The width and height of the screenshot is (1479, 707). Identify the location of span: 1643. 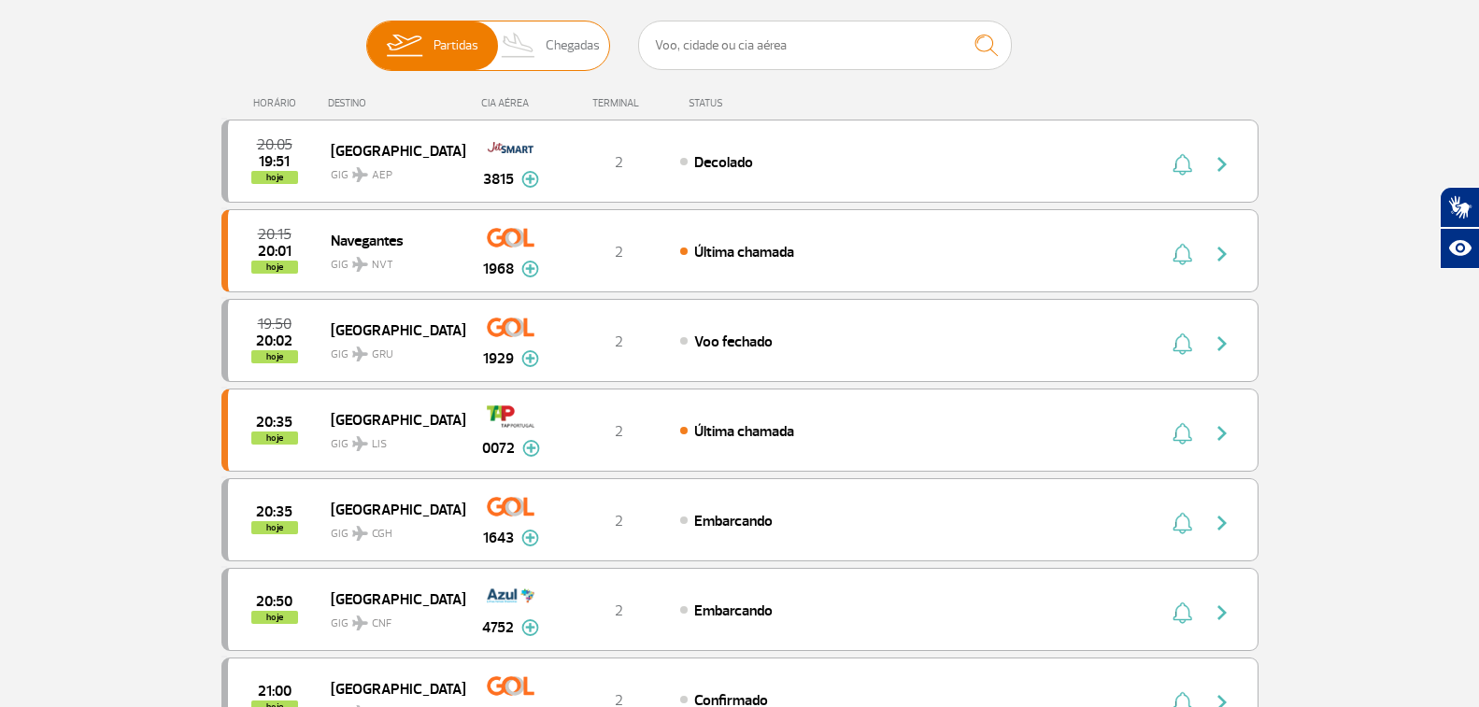
(498, 538).